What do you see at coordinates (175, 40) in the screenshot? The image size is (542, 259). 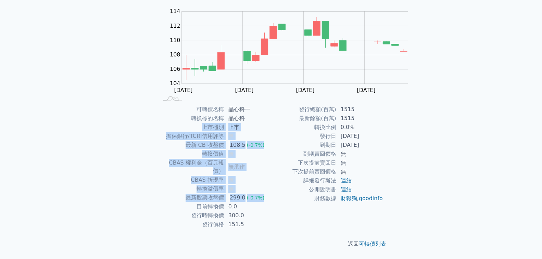 I see `tspan: 110` at bounding box center [175, 40].